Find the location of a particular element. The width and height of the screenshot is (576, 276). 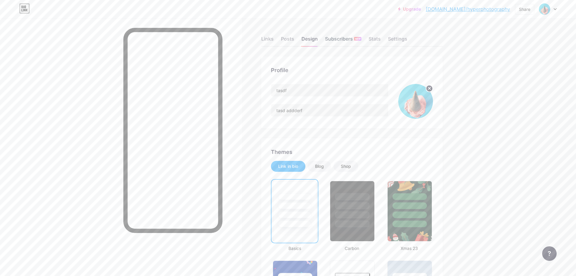

div: Shop is located at coordinates (346, 166).